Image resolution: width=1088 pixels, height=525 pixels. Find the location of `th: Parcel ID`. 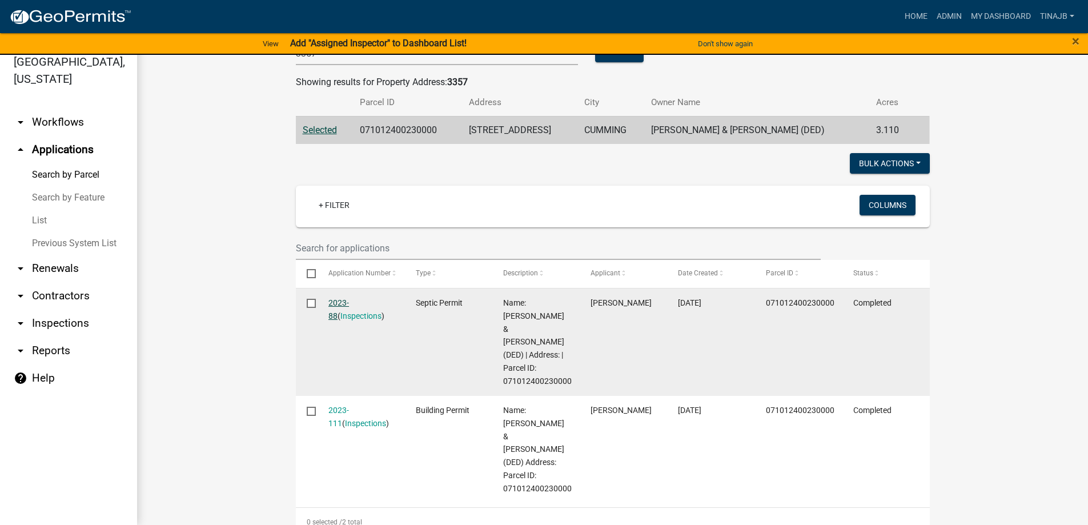

th: Parcel ID is located at coordinates (407, 102).